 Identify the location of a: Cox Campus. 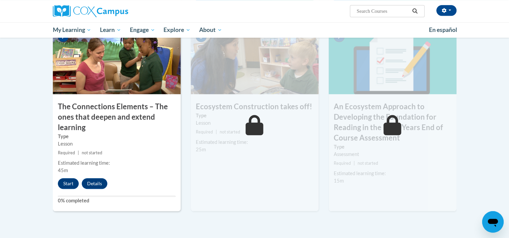
(117, 11).